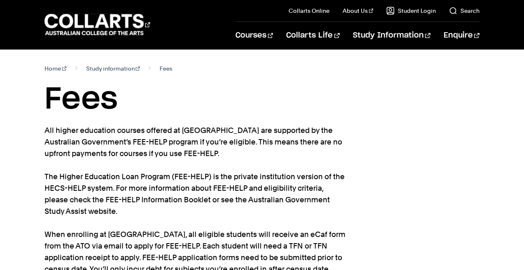 This screenshot has width=524, height=270. Describe the element at coordinates (313, 35) in the screenshot. I see `a: Collarts Life` at that location.